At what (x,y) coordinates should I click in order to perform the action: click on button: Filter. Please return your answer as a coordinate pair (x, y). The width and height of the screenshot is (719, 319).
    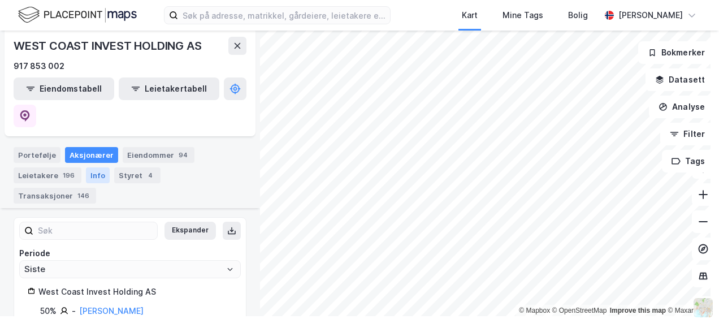
    Looking at the image, I should click on (687, 134).